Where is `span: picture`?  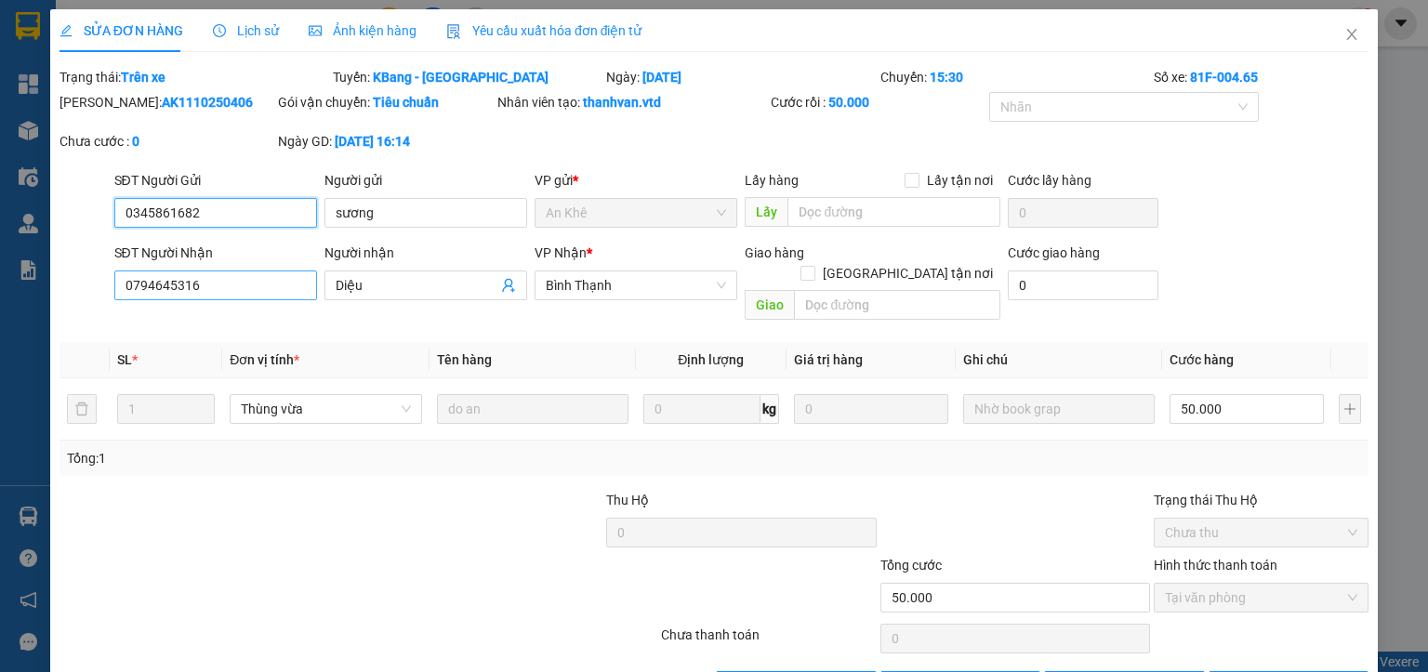
span: picture is located at coordinates (315, 31).